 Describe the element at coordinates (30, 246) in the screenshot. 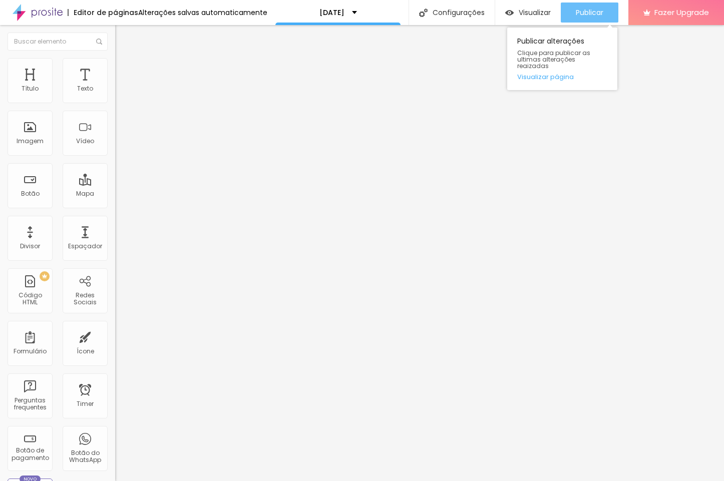

I see `div: Divisor` at that location.